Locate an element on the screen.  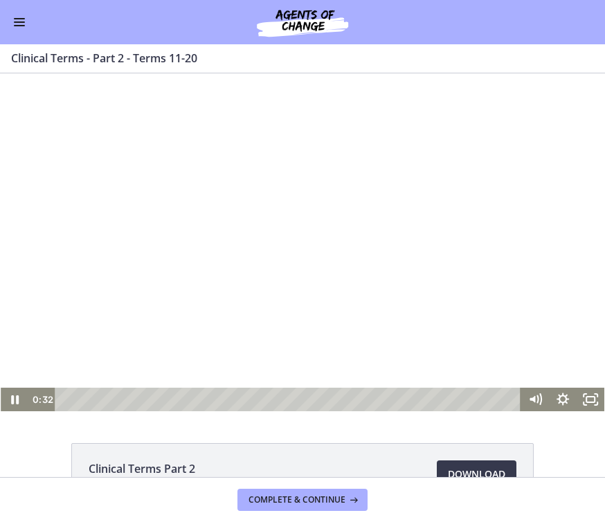
button: Fullscreen is located at coordinates (590, 326).